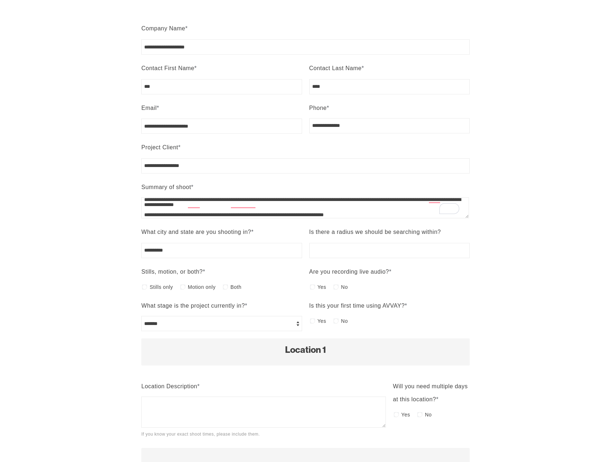  I want to click on span: Is there a radius we should be searching within?, so click(375, 232).